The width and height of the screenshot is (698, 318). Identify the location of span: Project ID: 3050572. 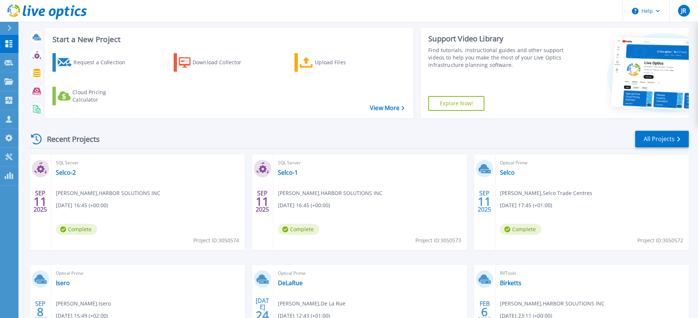
(660, 241).